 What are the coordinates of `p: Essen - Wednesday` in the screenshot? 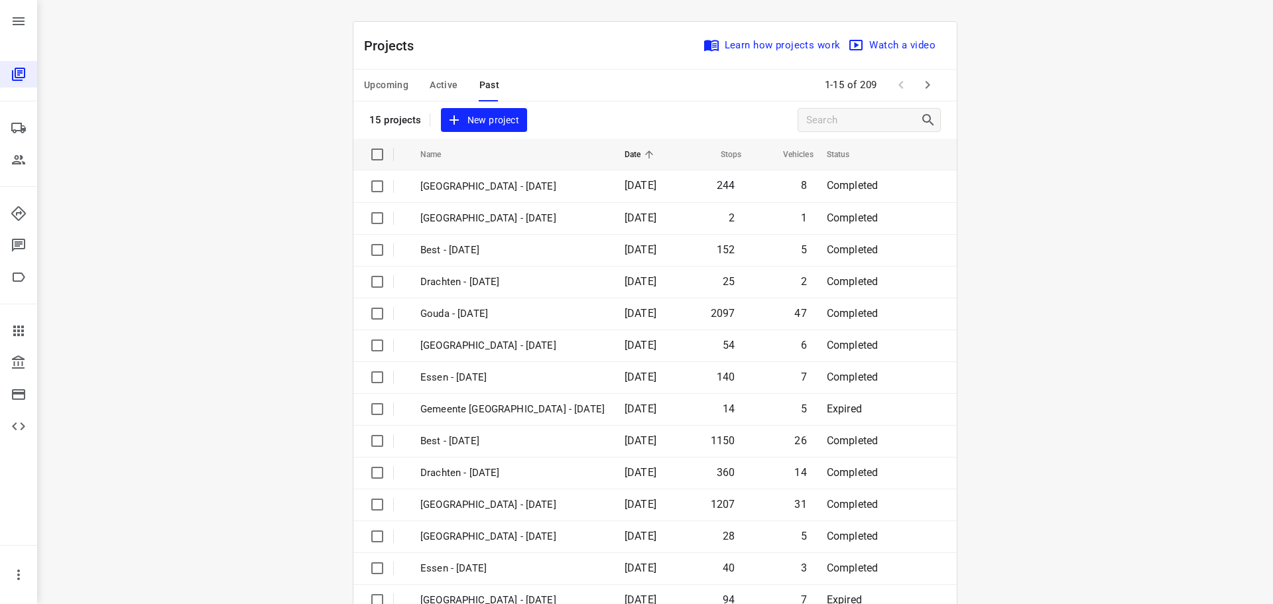 It's located at (512, 377).